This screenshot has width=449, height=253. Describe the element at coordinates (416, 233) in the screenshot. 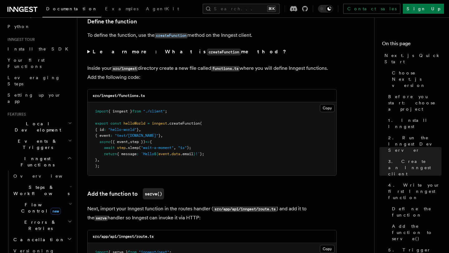

I see `a: Add the function to serve()` at that location.